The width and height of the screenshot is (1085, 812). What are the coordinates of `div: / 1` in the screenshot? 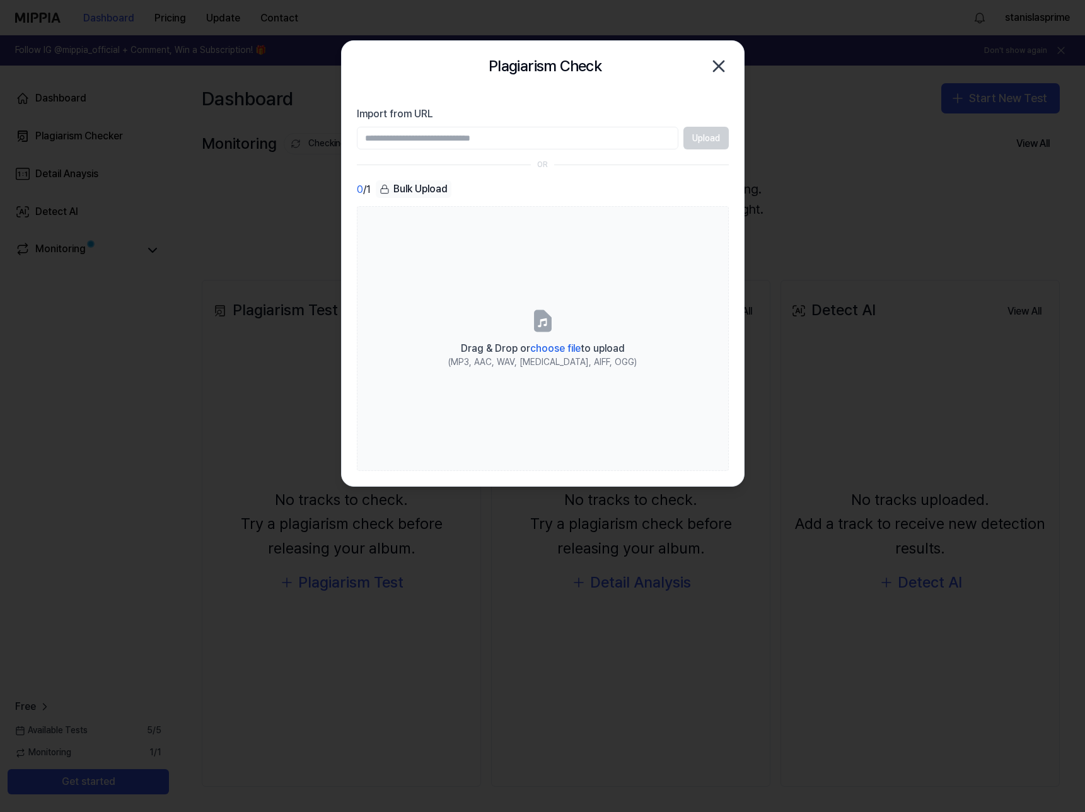 It's located at (364, 189).